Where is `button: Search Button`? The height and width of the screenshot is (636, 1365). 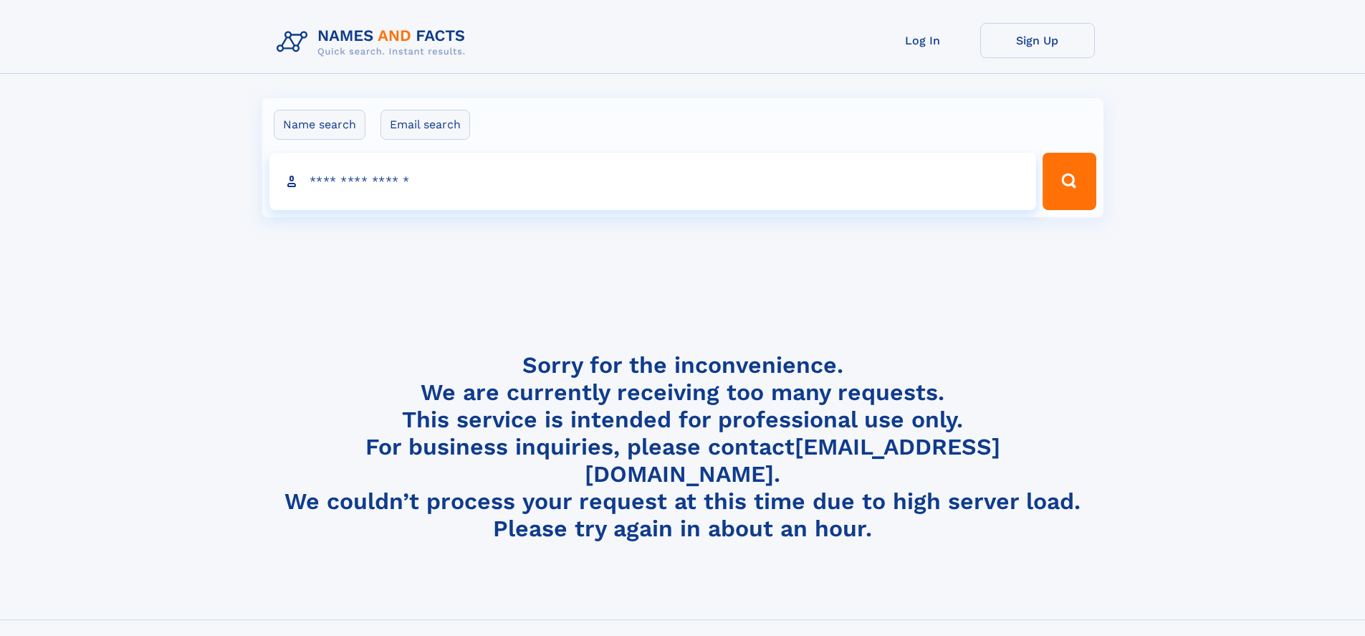 button: Search Button is located at coordinates (1069, 181).